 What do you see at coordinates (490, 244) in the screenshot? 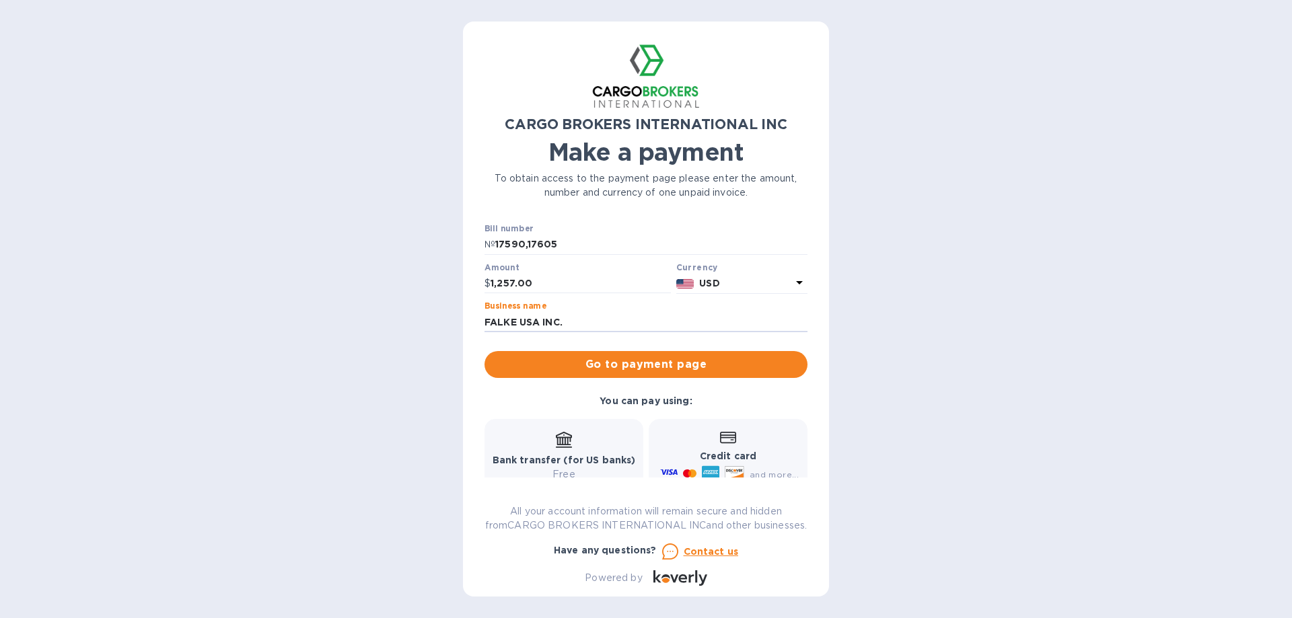
I see `p: №` at bounding box center [490, 244].